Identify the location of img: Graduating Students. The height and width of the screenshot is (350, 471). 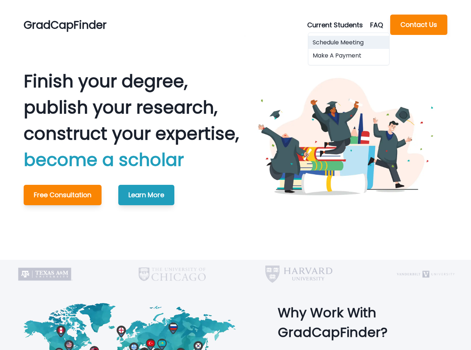
(345, 136).